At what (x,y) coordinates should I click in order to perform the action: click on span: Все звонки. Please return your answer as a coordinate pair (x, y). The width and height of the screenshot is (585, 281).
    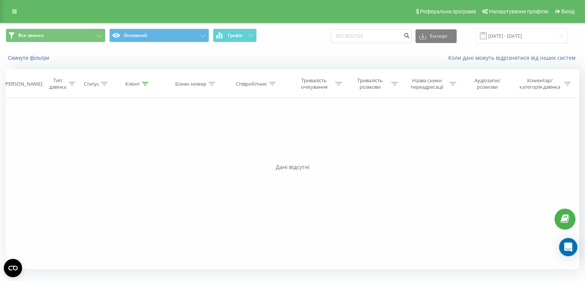
    Looking at the image, I should click on (31, 35).